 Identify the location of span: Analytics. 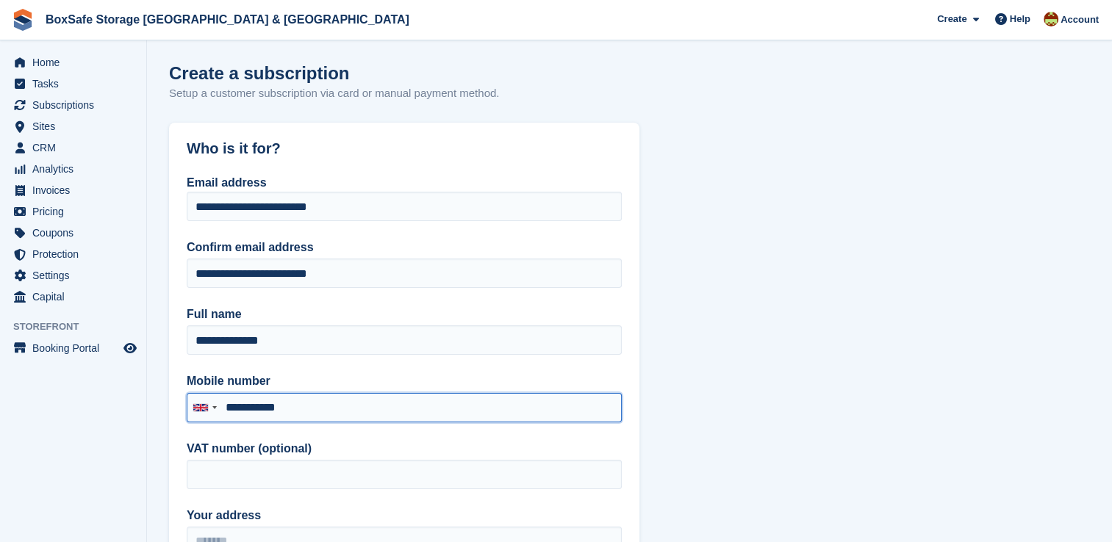
(76, 169).